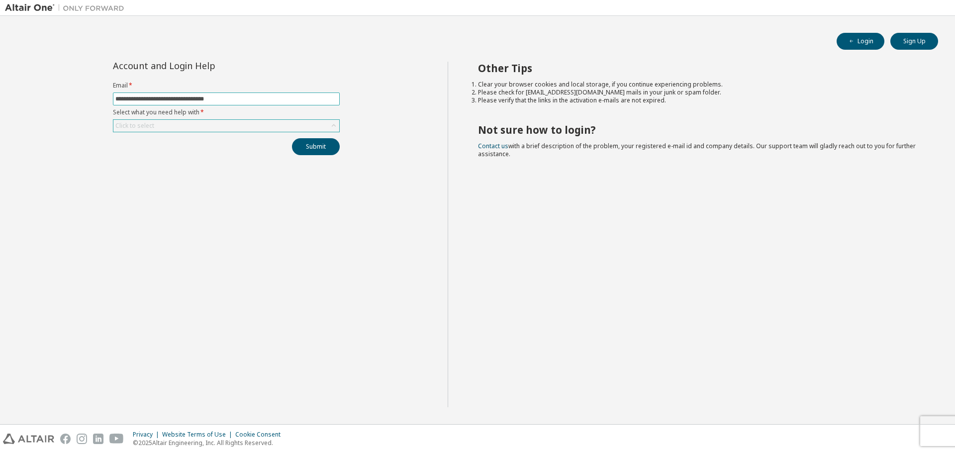 The width and height of the screenshot is (955, 453). I want to click on span: with a brief description of the problem, your registered e-mail id and company details. Our suppo..., so click(697, 150).